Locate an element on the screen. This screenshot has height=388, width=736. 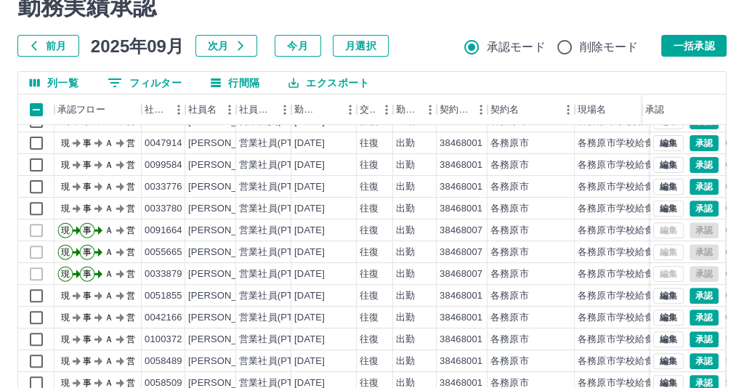
button: 前月 is located at coordinates (48, 46).